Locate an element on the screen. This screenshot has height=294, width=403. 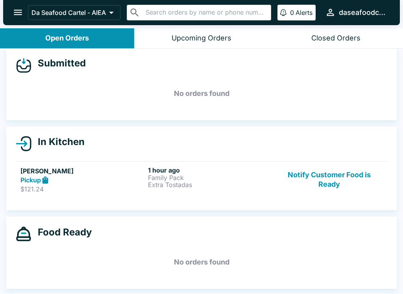
p: 0 is located at coordinates (292, 13).